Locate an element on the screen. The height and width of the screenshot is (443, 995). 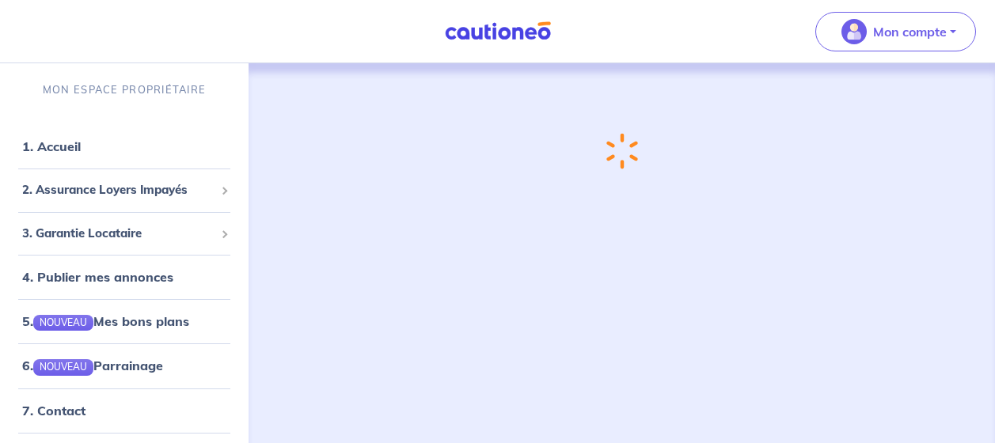
p: Mon compte is located at coordinates (910, 32).